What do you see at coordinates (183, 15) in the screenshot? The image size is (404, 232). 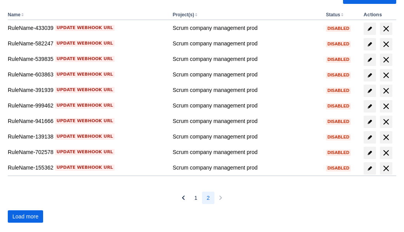 I see `button: Project(s)` at bounding box center [183, 15].